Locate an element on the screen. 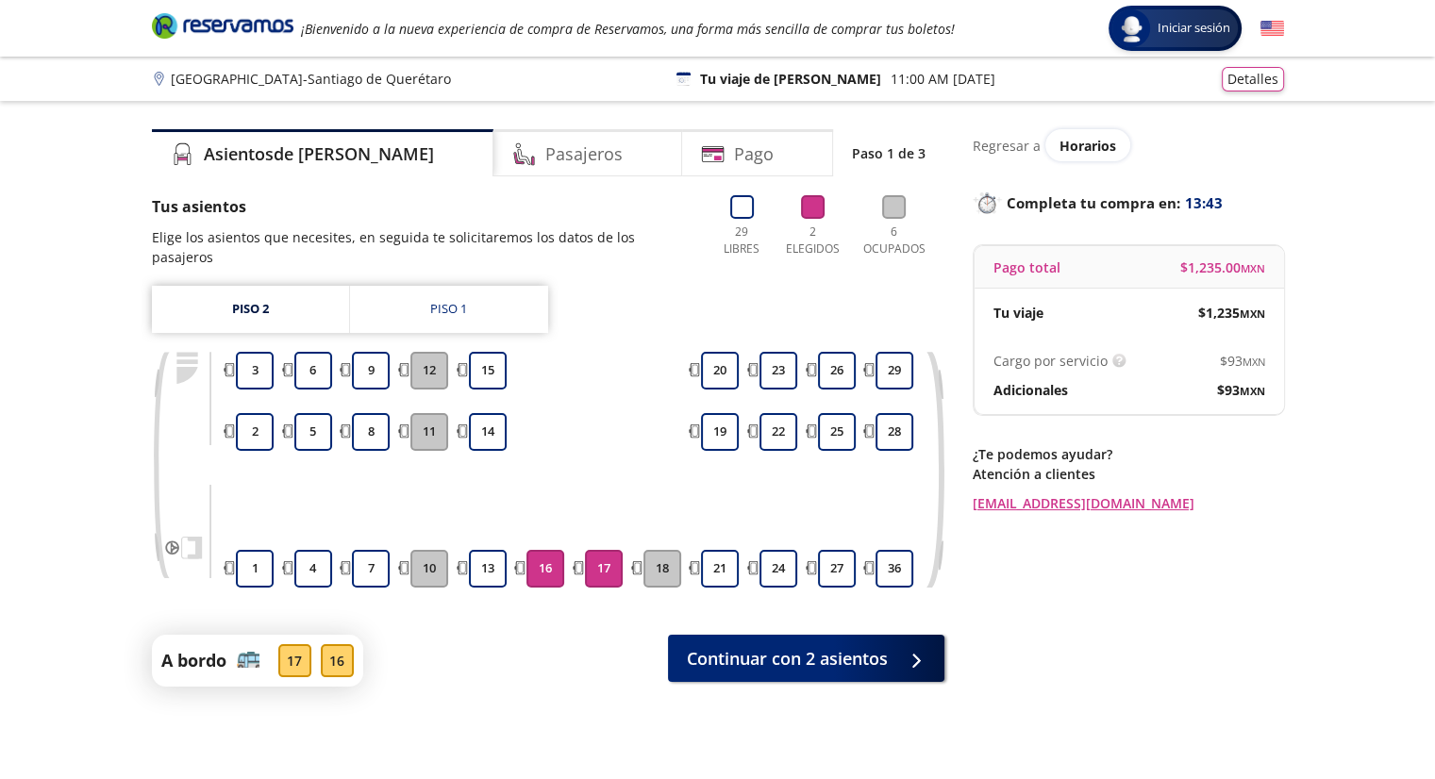 The height and width of the screenshot is (779, 1435). h4: Pasajeros is located at coordinates (584, 154).